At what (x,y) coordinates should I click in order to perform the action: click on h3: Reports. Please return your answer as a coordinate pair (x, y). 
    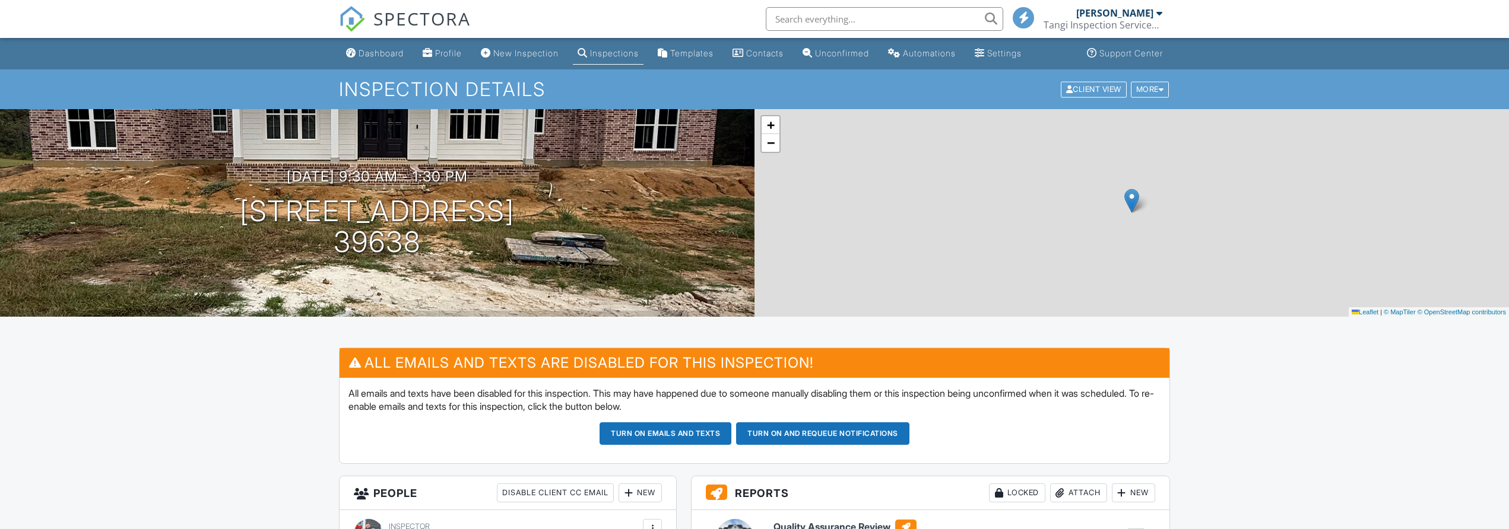
    Looking at the image, I should click on (930, 493).